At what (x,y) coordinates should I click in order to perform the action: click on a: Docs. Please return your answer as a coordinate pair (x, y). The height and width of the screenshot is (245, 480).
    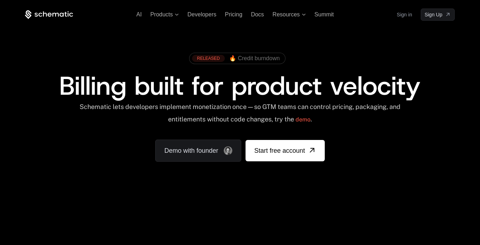
    Looking at the image, I should click on (257, 14).